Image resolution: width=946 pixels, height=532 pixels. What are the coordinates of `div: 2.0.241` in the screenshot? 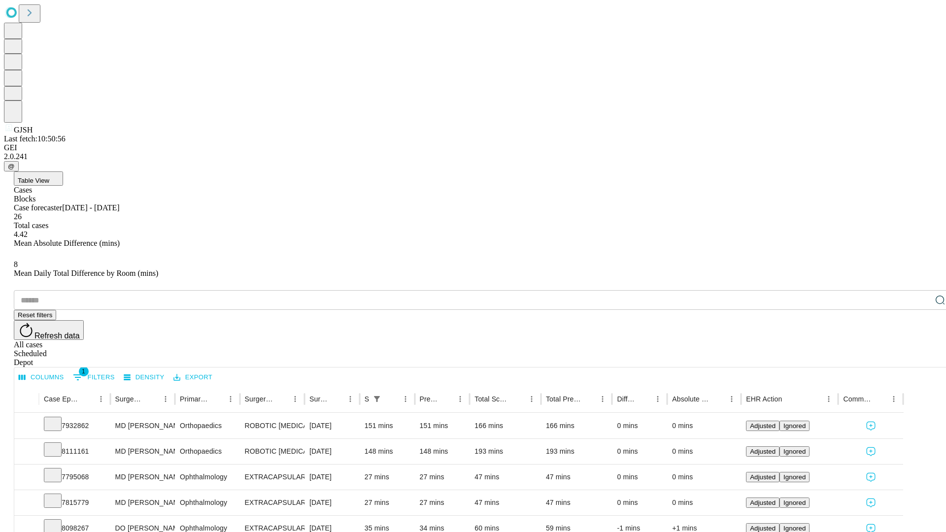 It's located at (473, 157).